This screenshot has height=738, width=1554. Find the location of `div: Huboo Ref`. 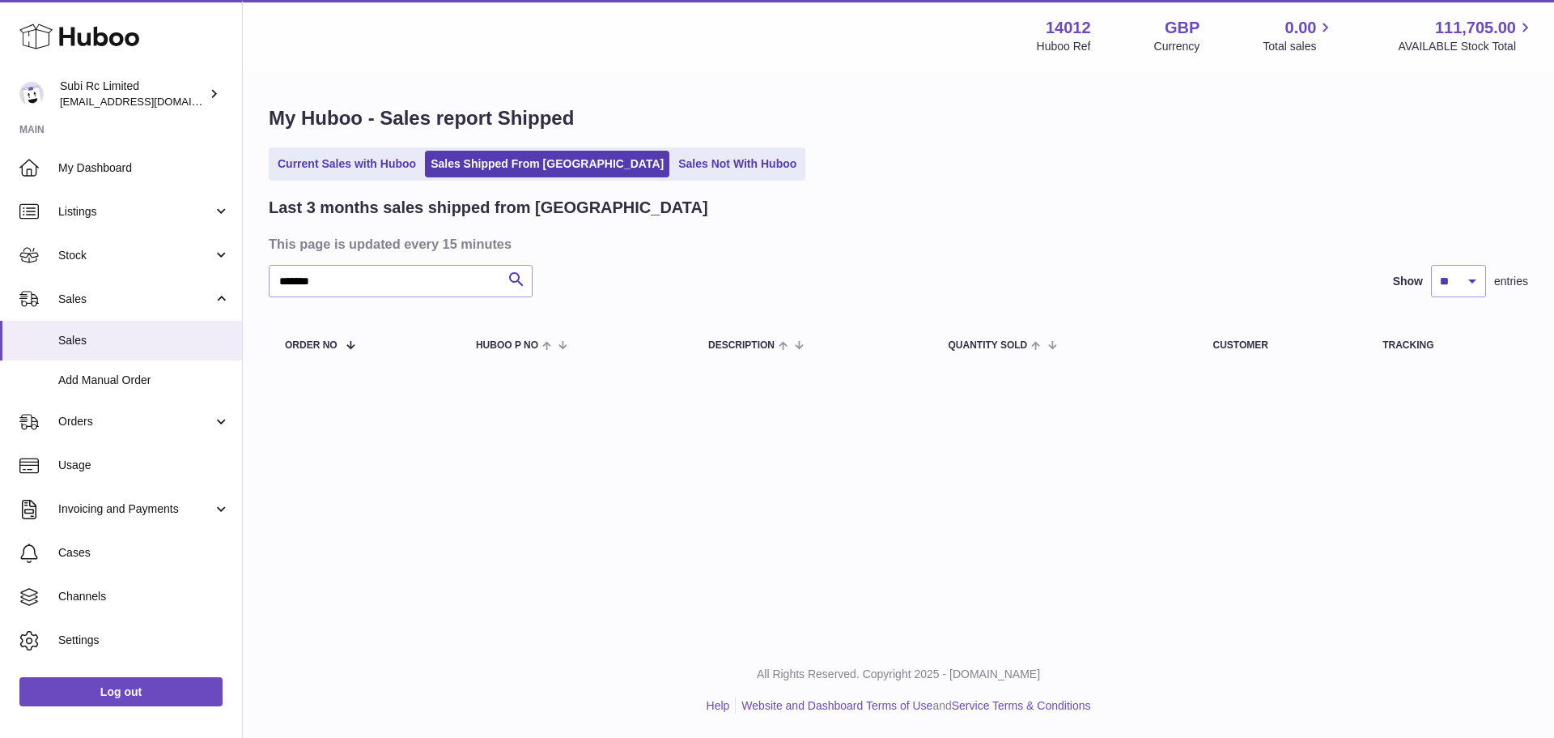

div: Huboo Ref is located at coordinates (1064, 46).